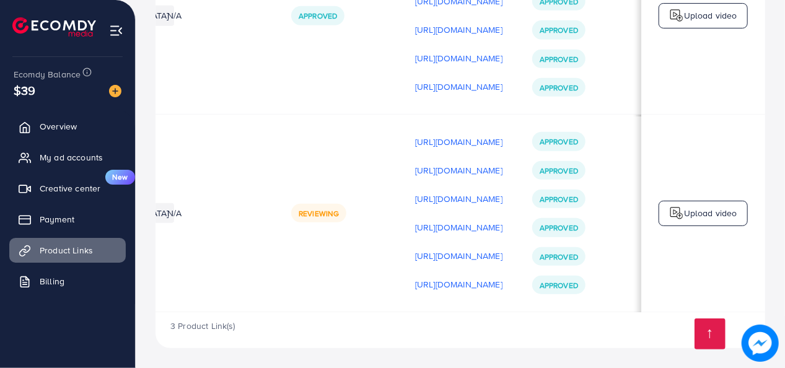 This screenshot has width=785, height=368. What do you see at coordinates (319, 213) in the screenshot?
I see `span: Reviewing` at bounding box center [319, 213].